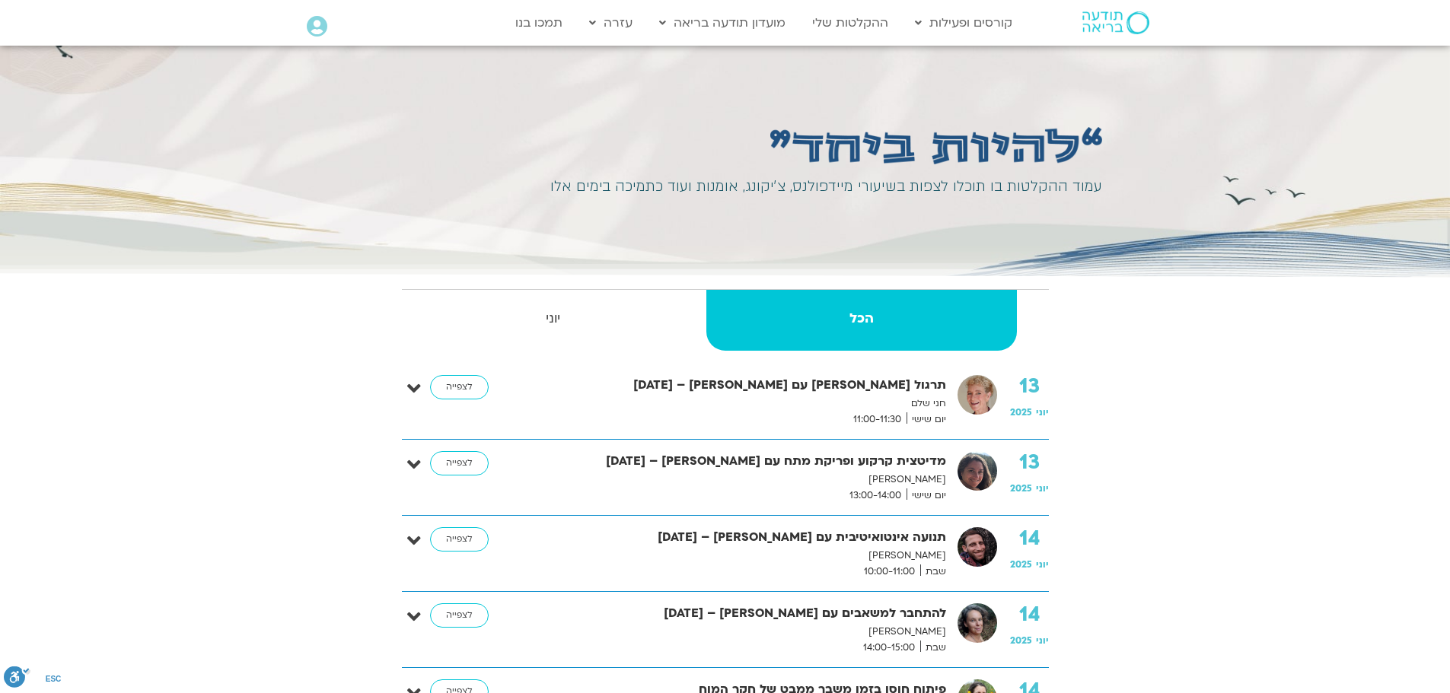  What do you see at coordinates (819, 186) in the screenshot?
I see `div: עמוד ההקלטות בו תוכלו לצפות בשיעורי מיידפולנס, צ׳יקונג, אומנות ועוד כתמיכה בימים אלו​` at bounding box center [819, 186].